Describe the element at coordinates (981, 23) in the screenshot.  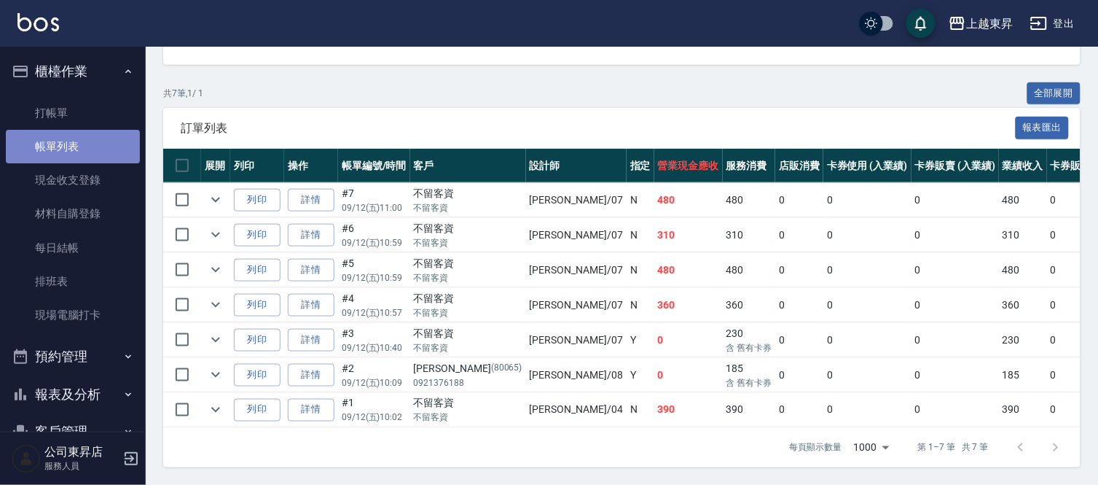
I see `button: 上越東昇` at that location.